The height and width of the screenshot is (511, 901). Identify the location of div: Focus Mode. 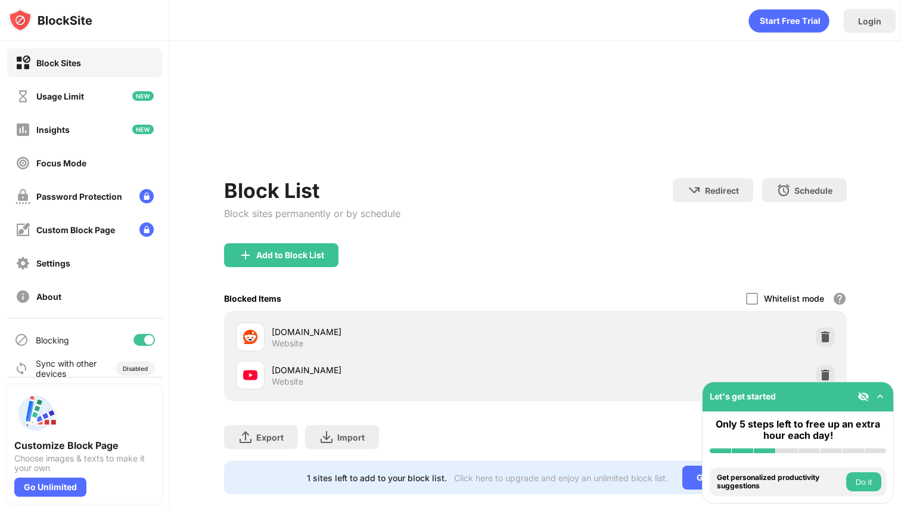
(61, 163).